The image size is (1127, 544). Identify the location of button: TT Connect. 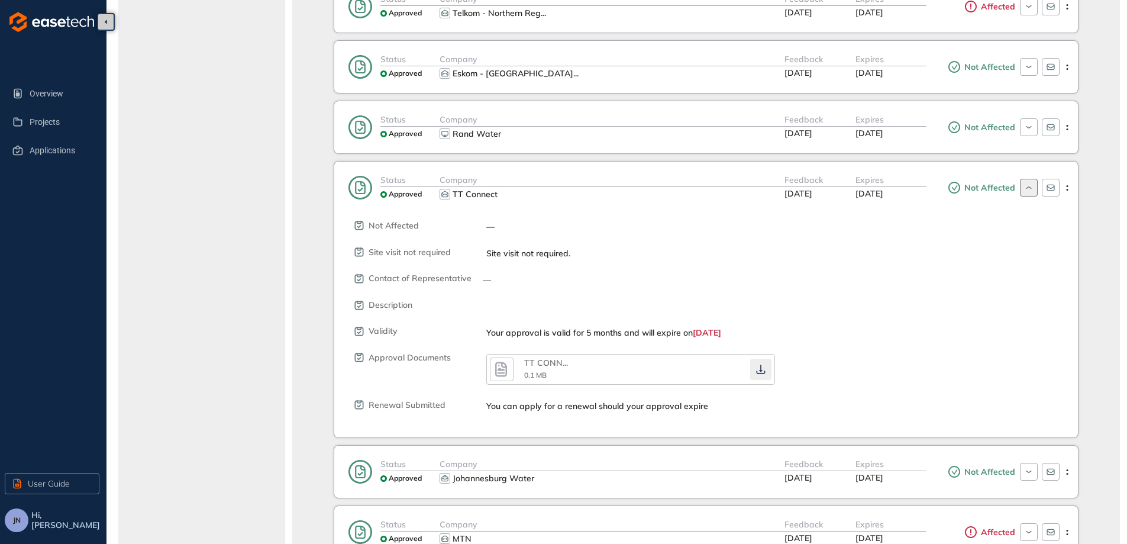
(500, 194).